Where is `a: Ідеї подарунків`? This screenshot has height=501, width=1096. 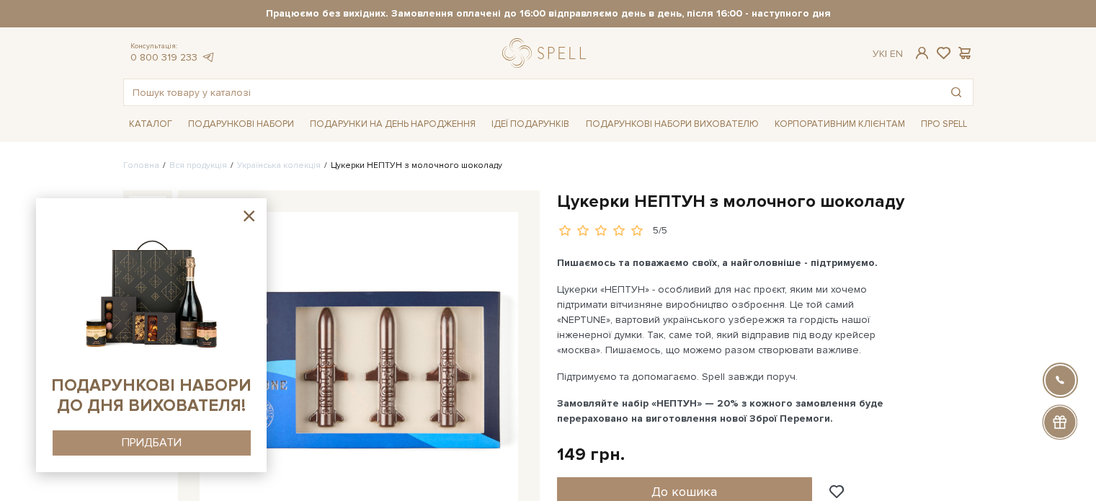 a: Ідеї подарунків is located at coordinates (530, 124).